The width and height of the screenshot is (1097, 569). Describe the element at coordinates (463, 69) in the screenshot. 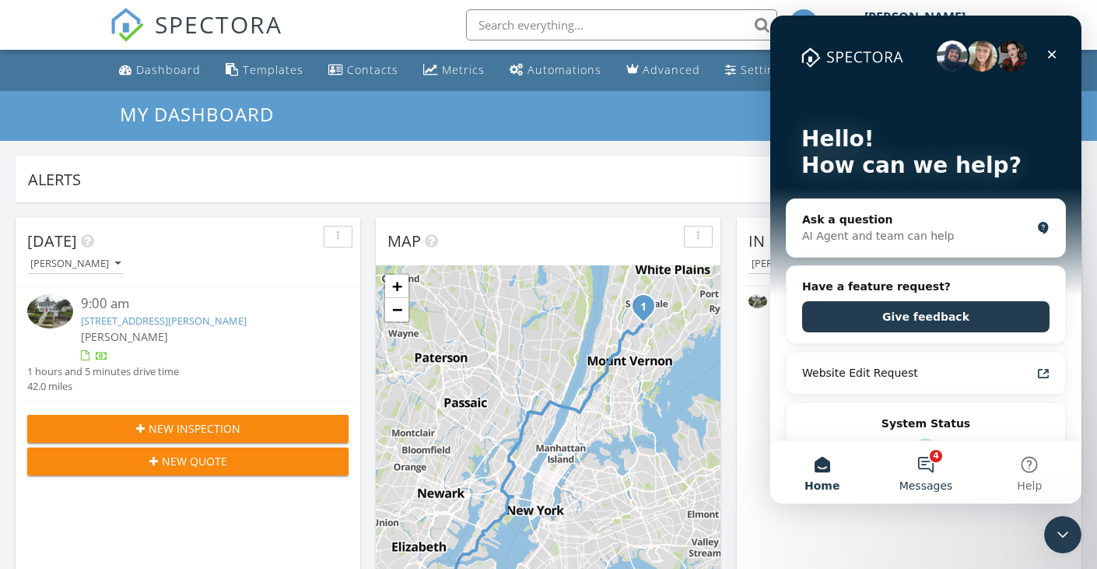

I see `div: Metrics` at that location.